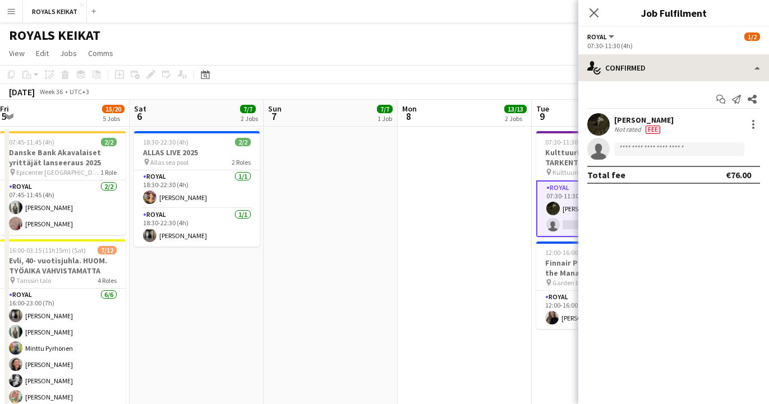 The image size is (769, 404). What do you see at coordinates (107, 280) in the screenshot?
I see `span: 4 Roles` at bounding box center [107, 280].